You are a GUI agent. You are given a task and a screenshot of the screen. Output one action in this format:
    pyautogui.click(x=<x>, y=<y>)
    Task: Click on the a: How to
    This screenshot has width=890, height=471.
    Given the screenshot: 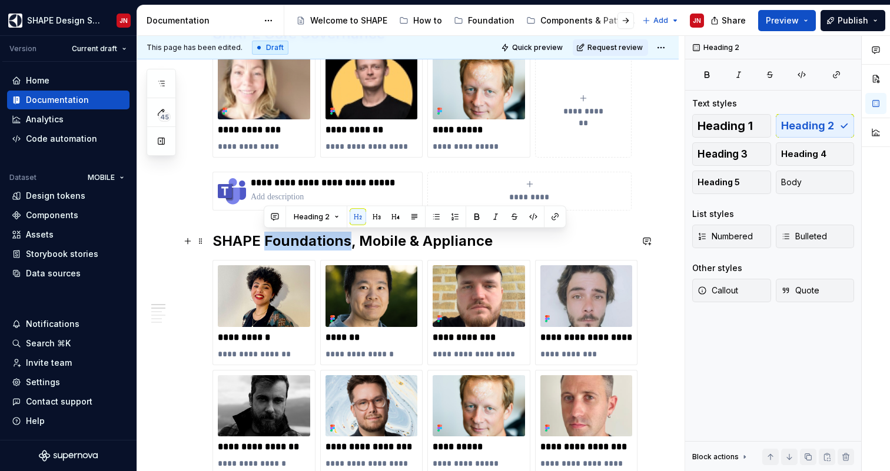 What is the action you would take?
    pyautogui.click(x=420, y=21)
    